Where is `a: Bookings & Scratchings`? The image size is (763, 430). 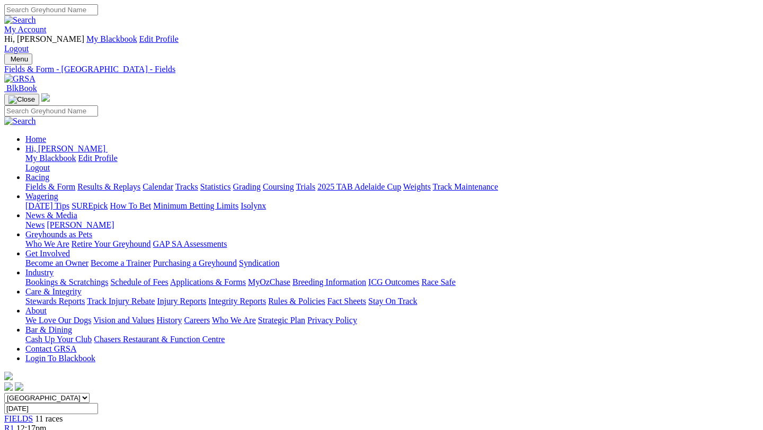 a: Bookings & Scratchings is located at coordinates (67, 282).